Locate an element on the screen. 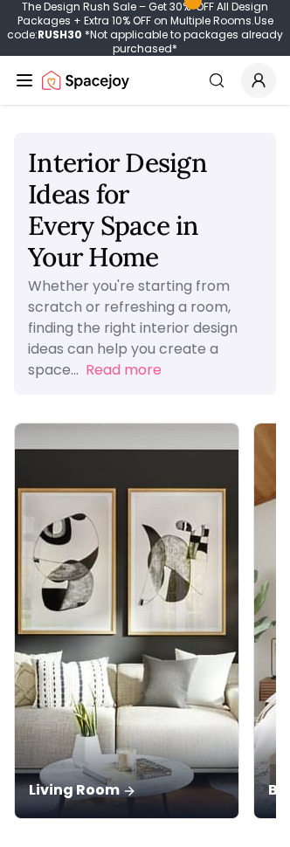 Image resolution: width=290 pixels, height=847 pixels. p: Living Room is located at coordinates (127, 791).